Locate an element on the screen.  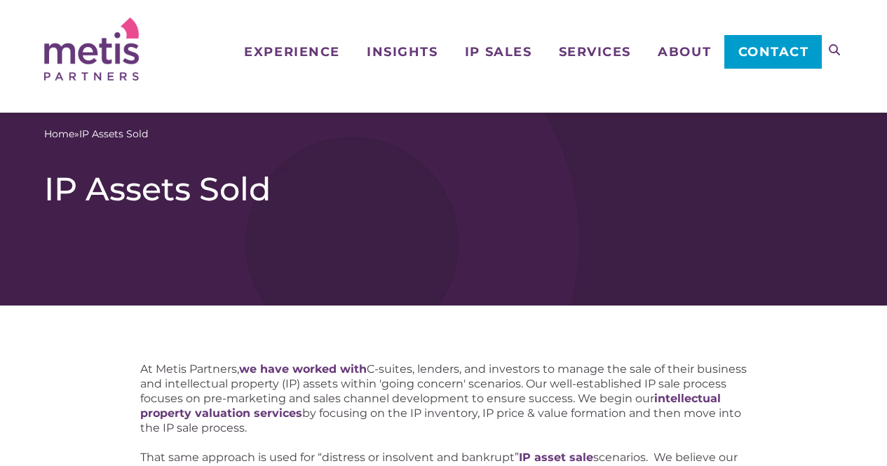
a: Contact is located at coordinates (773, 52).